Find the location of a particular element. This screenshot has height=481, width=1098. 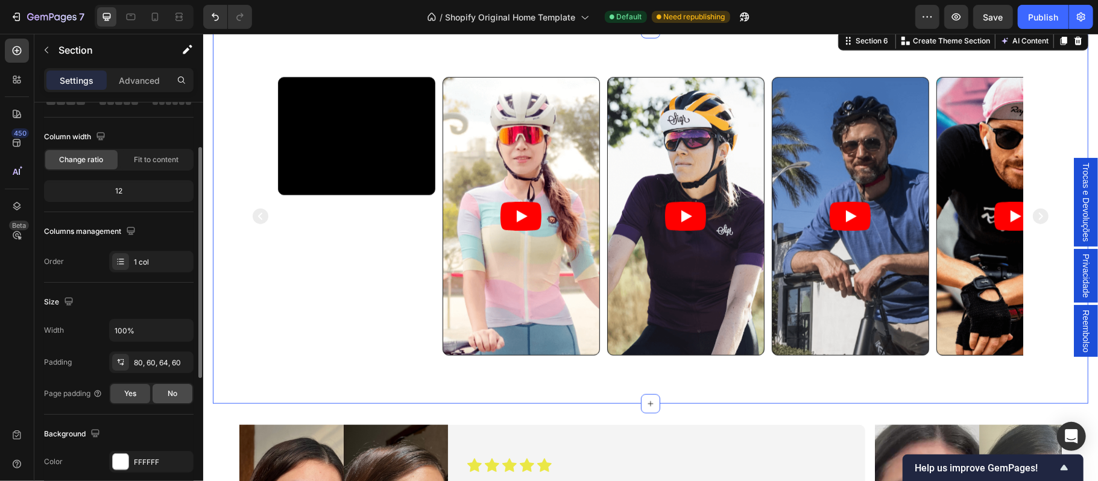

button: 7 is located at coordinates (47, 17).